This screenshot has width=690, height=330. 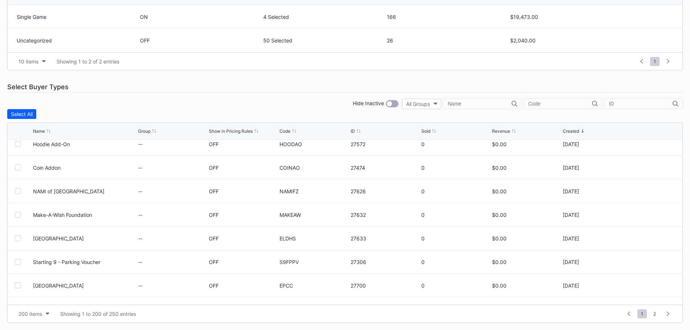 I want to click on div: ON, so click(x=201, y=17).